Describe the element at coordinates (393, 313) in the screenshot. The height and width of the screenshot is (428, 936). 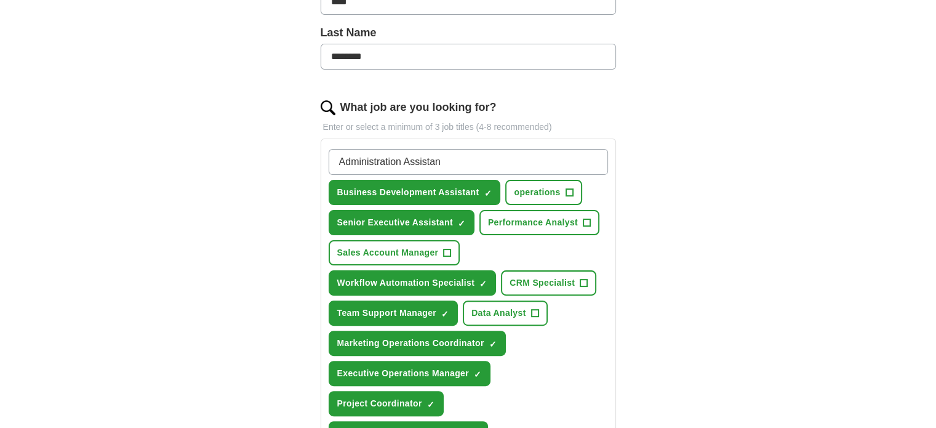
I see `button: Team Support Manager✓` at that location.